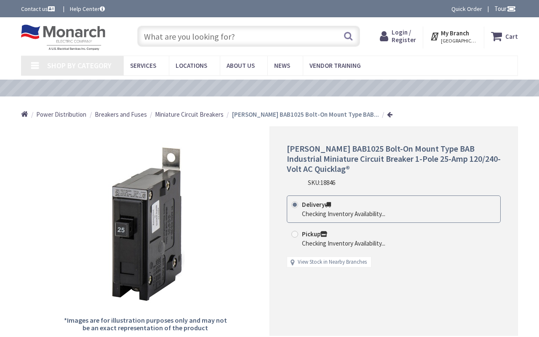 This screenshot has height=337, width=539. I want to click on span: Tour, so click(505, 8).